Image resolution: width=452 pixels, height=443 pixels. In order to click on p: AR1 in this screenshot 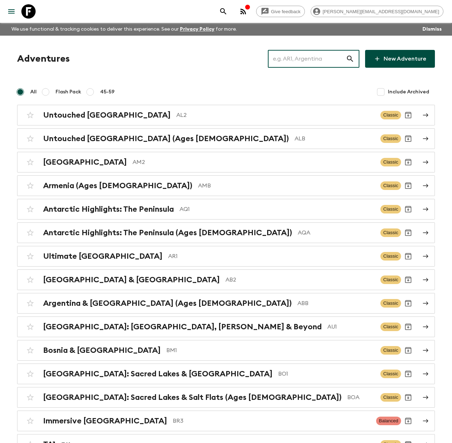, I will do `click(271, 256)`.